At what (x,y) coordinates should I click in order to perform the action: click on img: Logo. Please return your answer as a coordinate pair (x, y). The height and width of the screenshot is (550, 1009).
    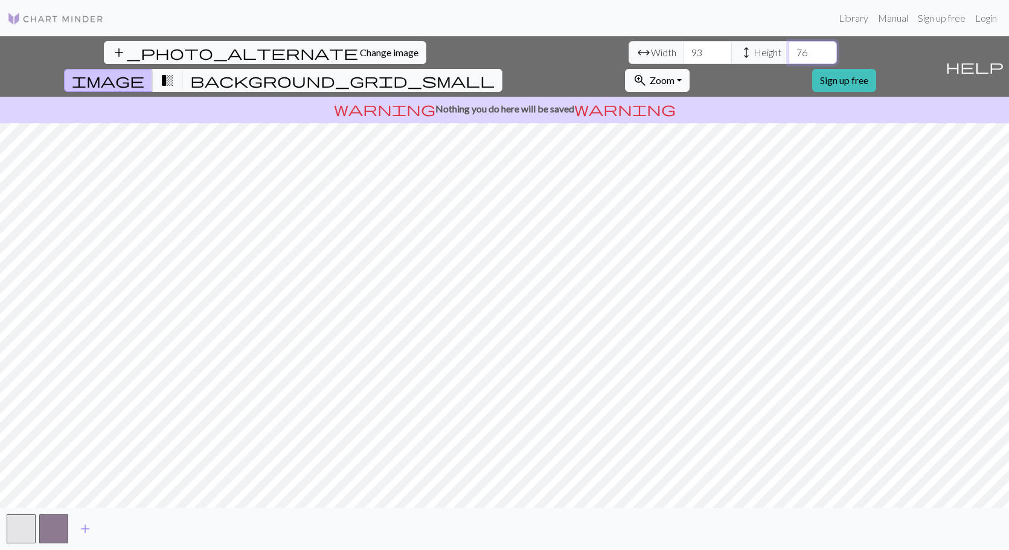
    Looking at the image, I should click on (56, 19).